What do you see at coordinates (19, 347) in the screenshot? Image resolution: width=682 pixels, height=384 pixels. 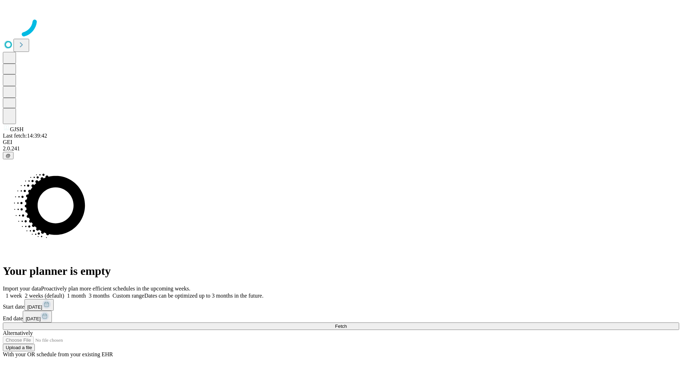 I see `button: Upload a file` at bounding box center [19, 347].